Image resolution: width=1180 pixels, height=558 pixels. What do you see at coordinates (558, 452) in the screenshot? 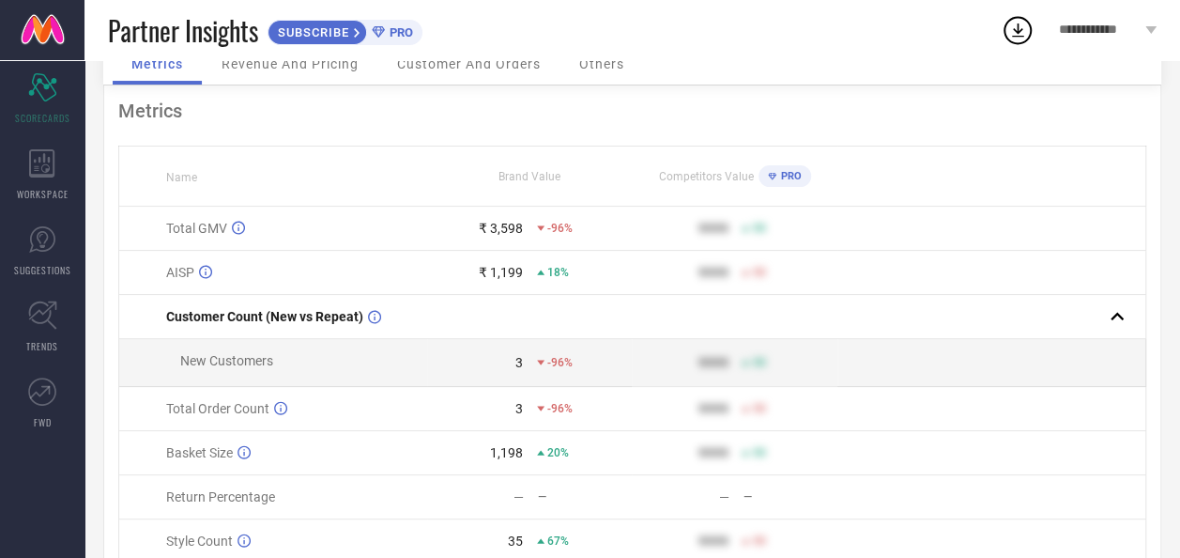
I see `span: 20%` at bounding box center [558, 452].